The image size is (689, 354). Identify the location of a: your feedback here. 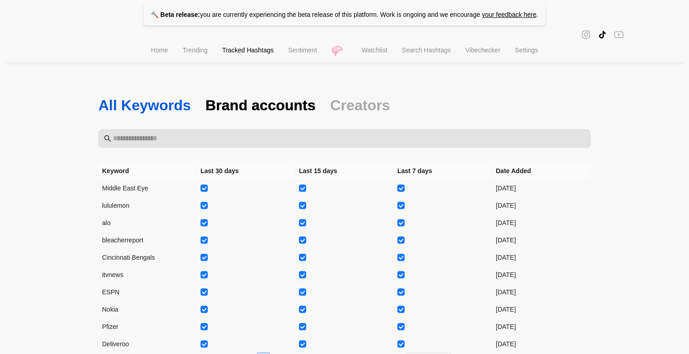
(509, 15).